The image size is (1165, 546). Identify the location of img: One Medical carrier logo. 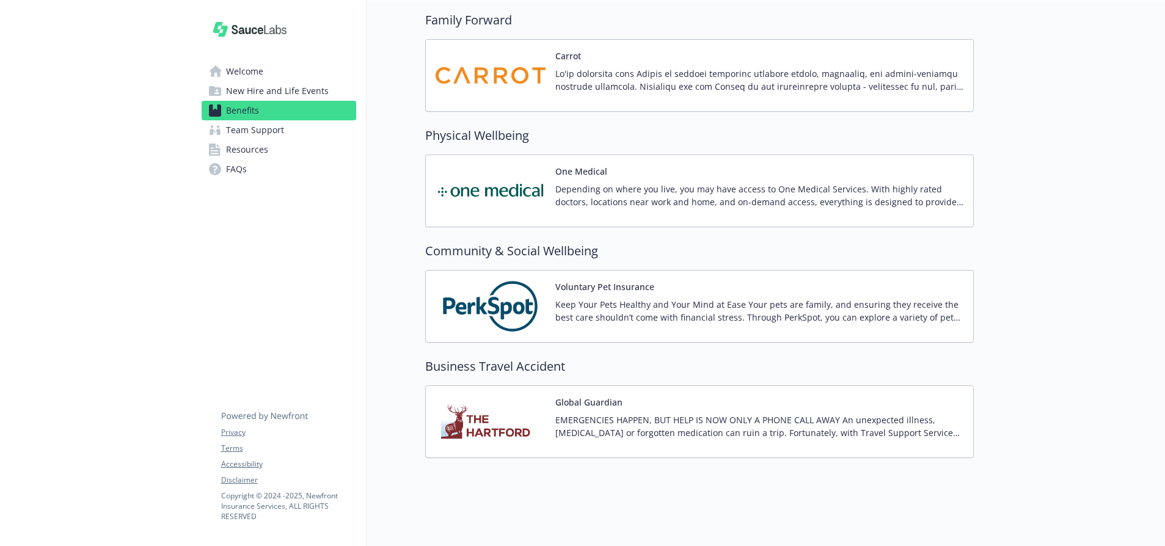
(491, 191).